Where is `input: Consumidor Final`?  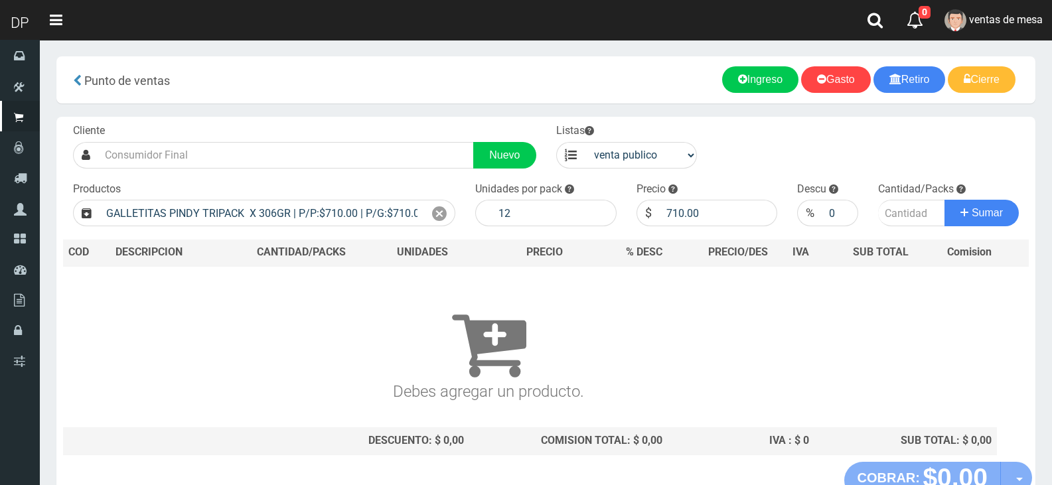
input: Consumidor Final is located at coordinates (286, 155).